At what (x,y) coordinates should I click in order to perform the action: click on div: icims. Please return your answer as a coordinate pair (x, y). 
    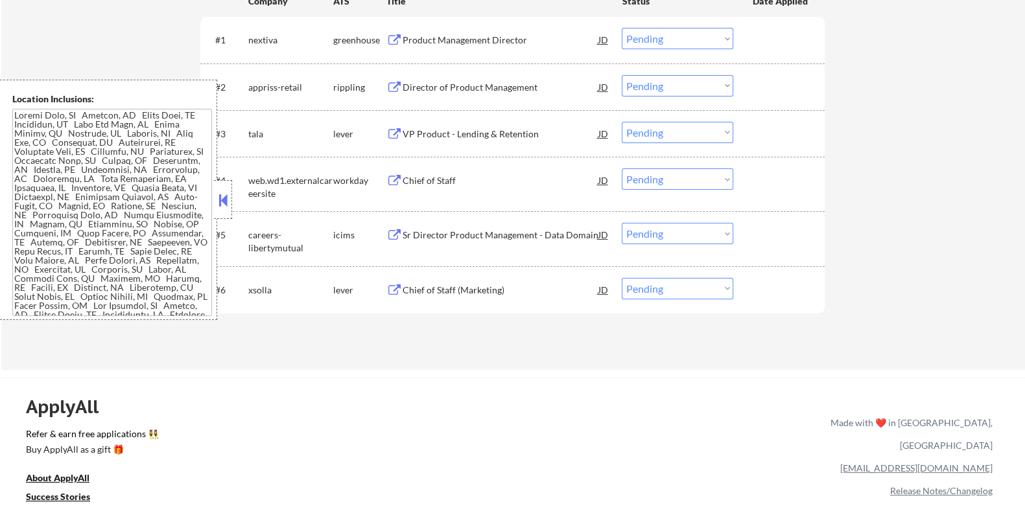
    Looking at the image, I should click on (359, 235).